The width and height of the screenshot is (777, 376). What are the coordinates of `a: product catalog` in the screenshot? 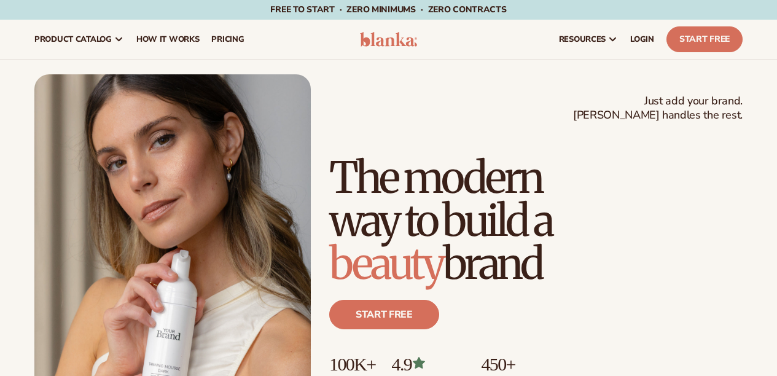 It's located at (79, 39).